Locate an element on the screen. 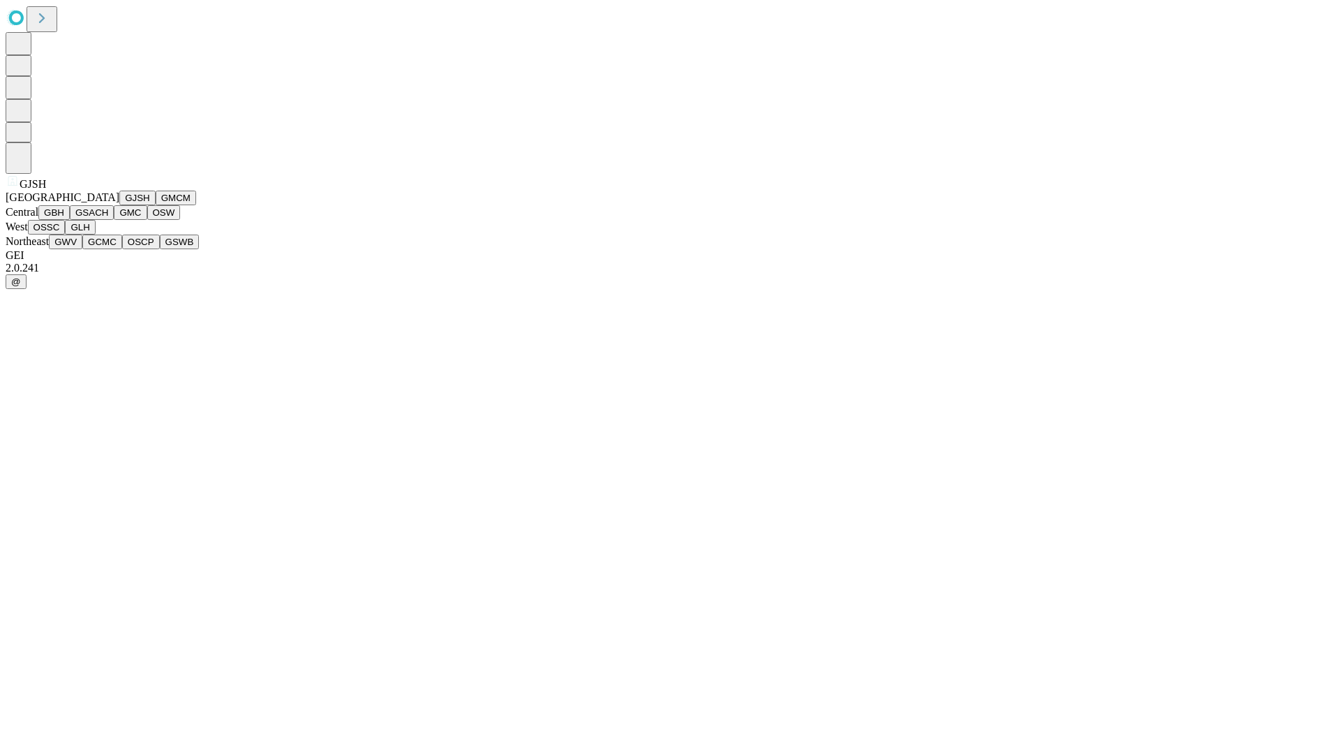 The height and width of the screenshot is (754, 1340). button: GLH is located at coordinates (80, 227).